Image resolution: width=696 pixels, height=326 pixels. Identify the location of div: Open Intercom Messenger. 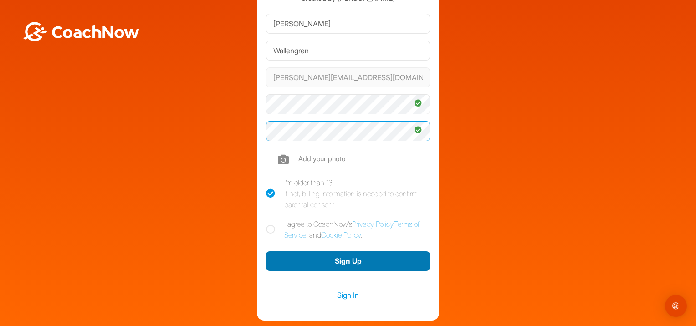
(676, 306).